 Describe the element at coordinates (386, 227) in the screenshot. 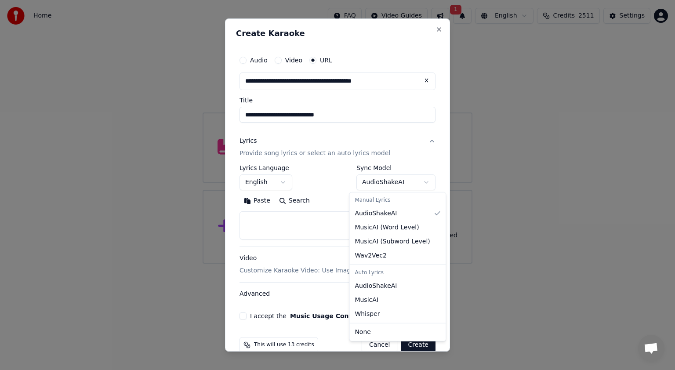

I see `span: MusicAI ( Word Level )` at that location.